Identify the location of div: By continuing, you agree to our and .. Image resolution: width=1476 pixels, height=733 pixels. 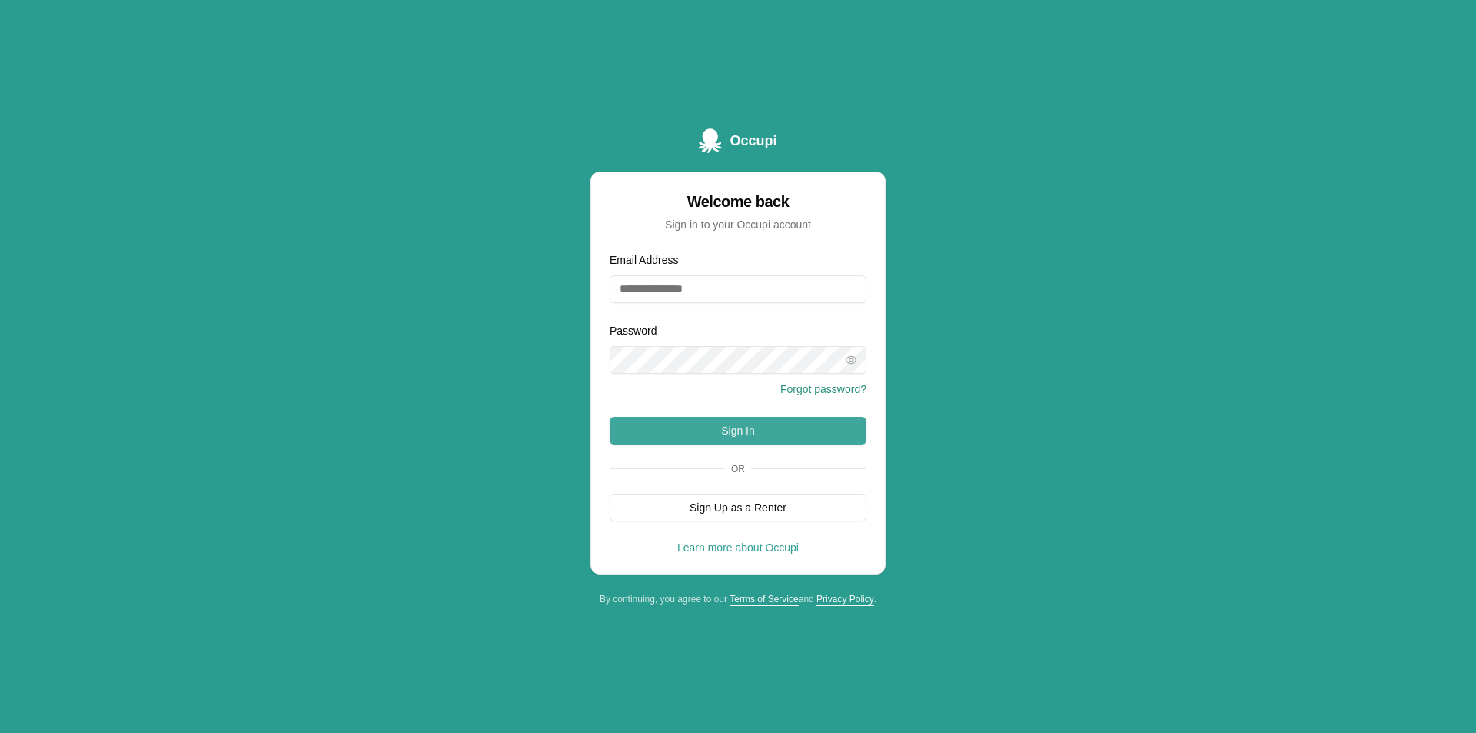
(738, 599).